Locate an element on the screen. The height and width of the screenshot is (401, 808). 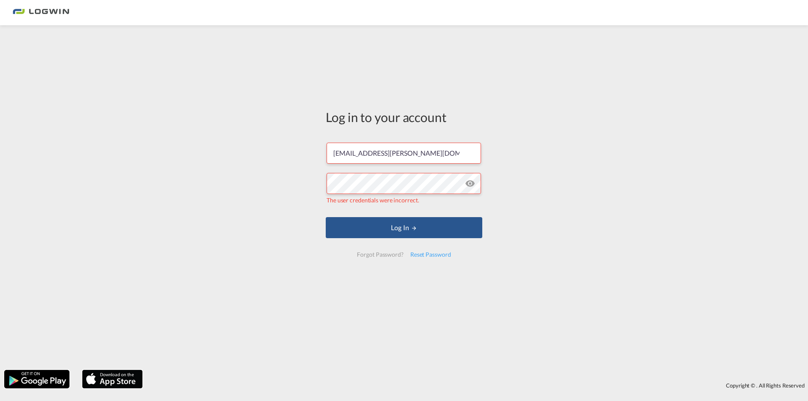
img: apple.png is located at coordinates (112, 379).